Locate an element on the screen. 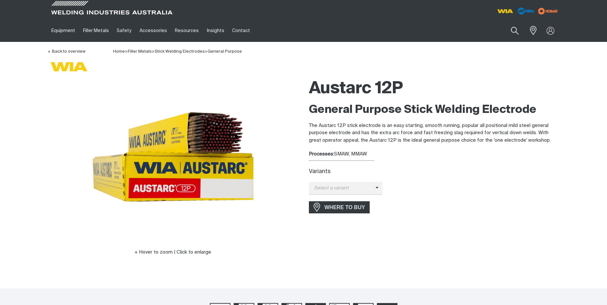 This screenshot has height=305, width=607. span: Home is located at coordinates (119, 51).